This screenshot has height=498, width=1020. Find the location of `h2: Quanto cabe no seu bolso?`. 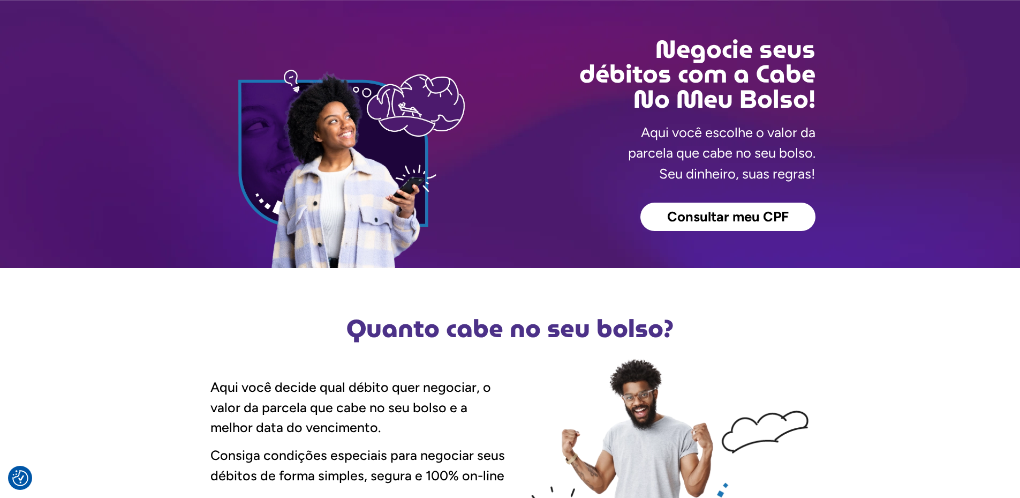

h2: Quanto cabe no seu bolso? is located at coordinates (510, 328).